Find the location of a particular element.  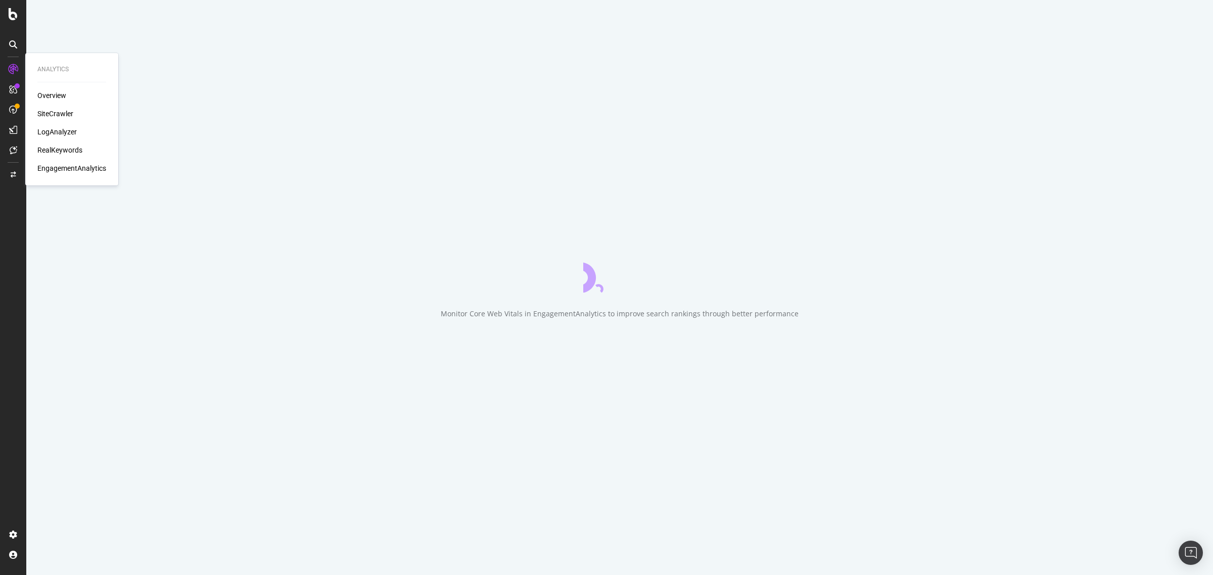

div: Open Intercom Messenger is located at coordinates (1190, 553).